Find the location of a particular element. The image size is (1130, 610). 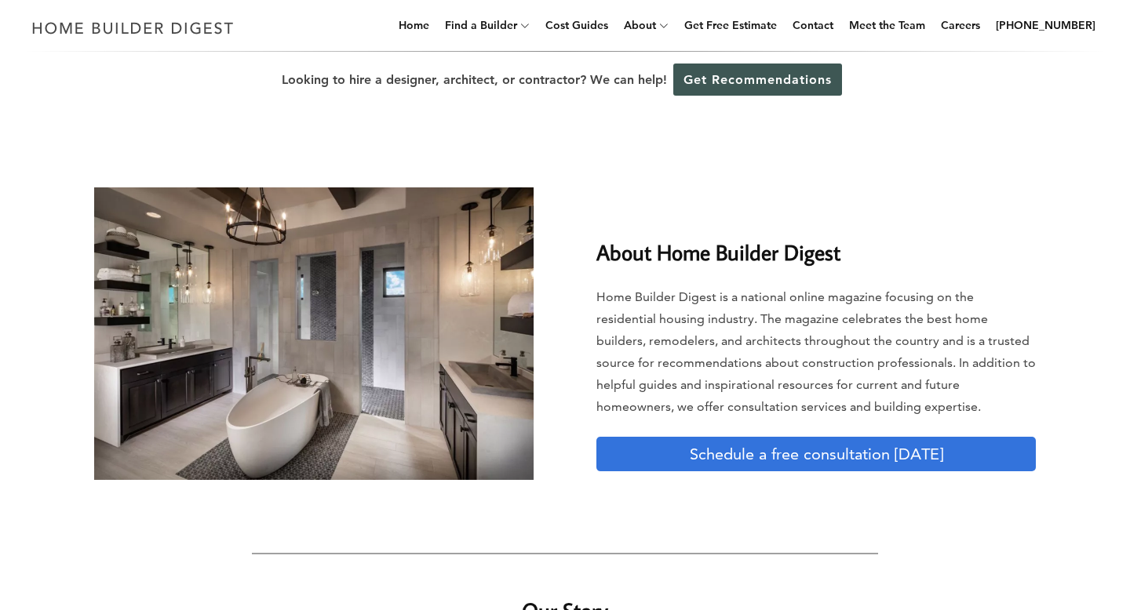

a: Get Recommendations is located at coordinates (757, 79).